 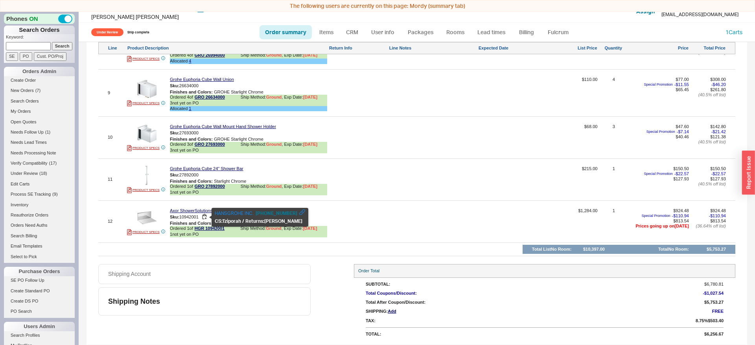 What do you see at coordinates (575, 182) in the screenshot?
I see `span: $215.00` at bounding box center [575, 182].